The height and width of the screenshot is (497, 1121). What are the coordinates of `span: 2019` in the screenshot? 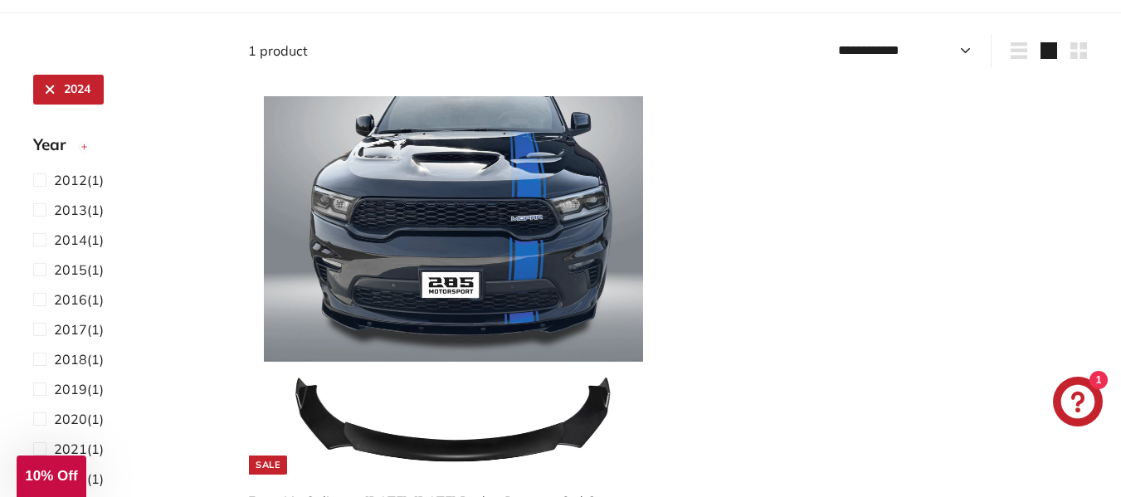 It's located at (71, 389).